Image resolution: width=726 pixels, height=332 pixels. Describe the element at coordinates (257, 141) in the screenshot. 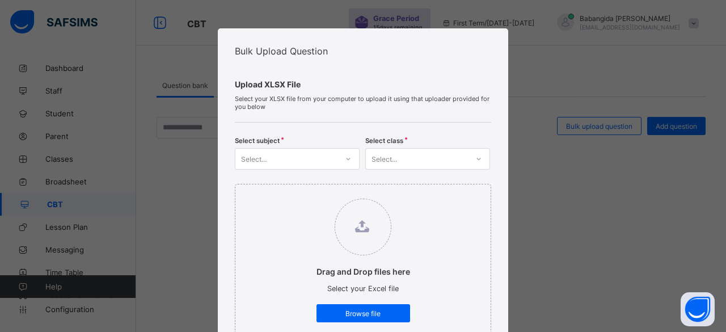

I see `span: Select subject` at that location.